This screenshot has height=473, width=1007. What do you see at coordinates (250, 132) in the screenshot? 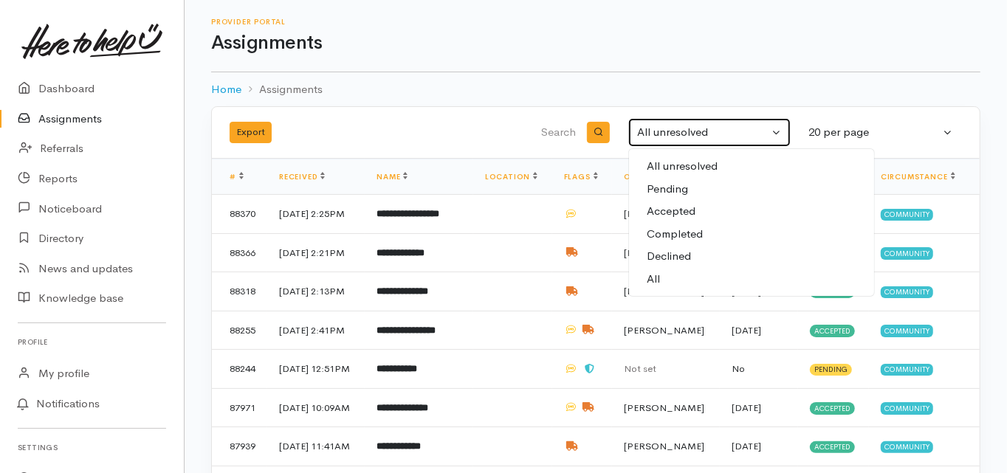
I see `button: Export` at bounding box center [250, 132].